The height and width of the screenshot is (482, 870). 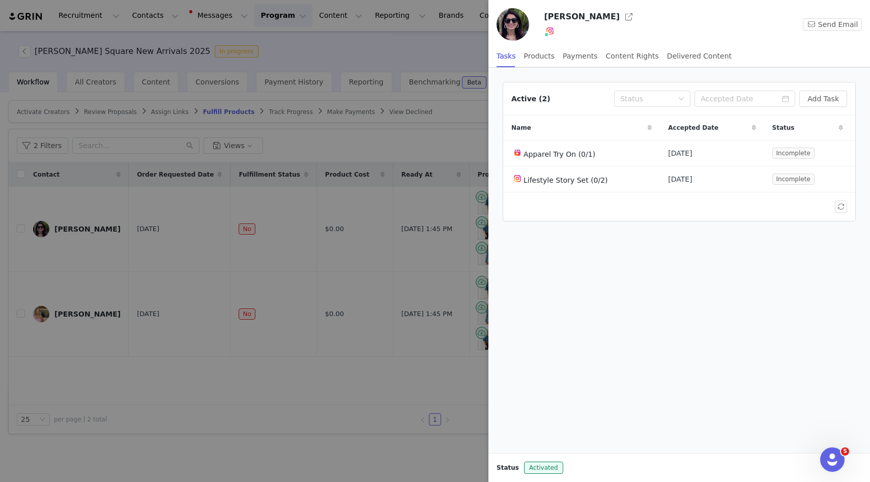 What do you see at coordinates (518, 153) in the screenshot?
I see `img: instagram-reels.svg` at bounding box center [518, 153].